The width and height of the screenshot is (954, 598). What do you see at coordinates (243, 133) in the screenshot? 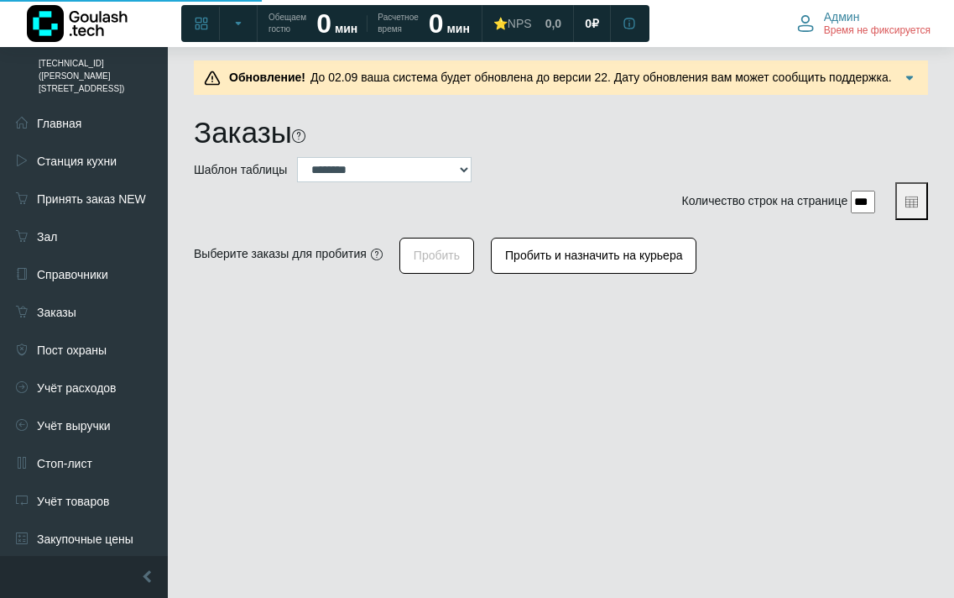
I see `h1: Заказы` at bounding box center [243, 133].